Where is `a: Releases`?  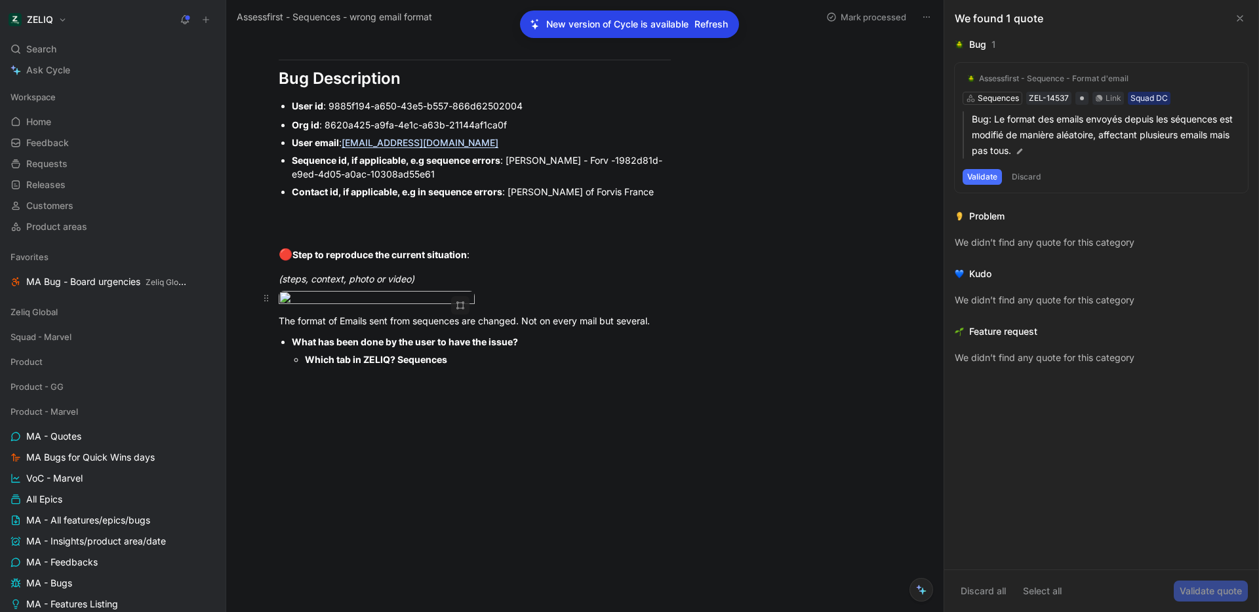 a: Releases is located at coordinates (113, 185).